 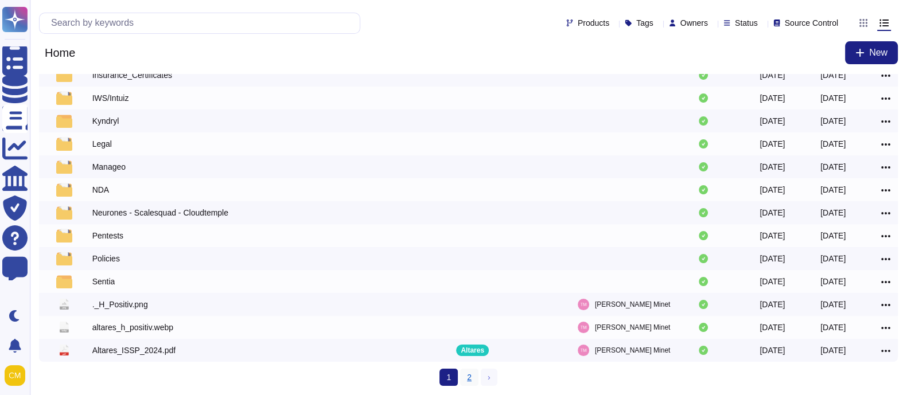 I want to click on input: Search by keywords, so click(x=202, y=23).